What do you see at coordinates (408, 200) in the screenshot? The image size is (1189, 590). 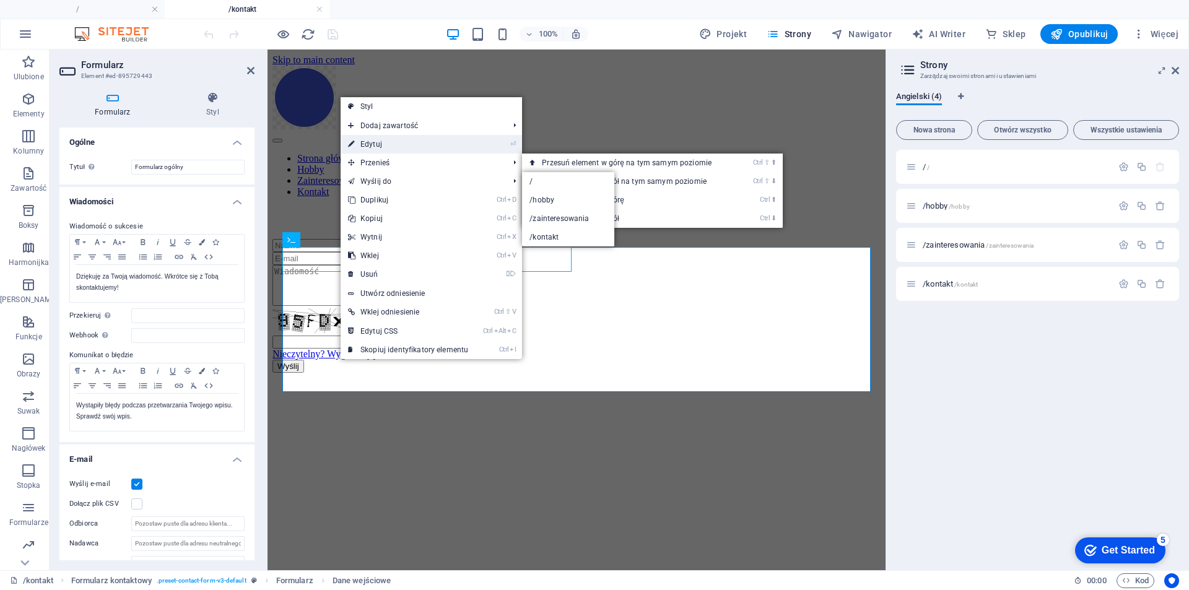 I see `a: CtrlDDuplikuj` at bounding box center [408, 200].